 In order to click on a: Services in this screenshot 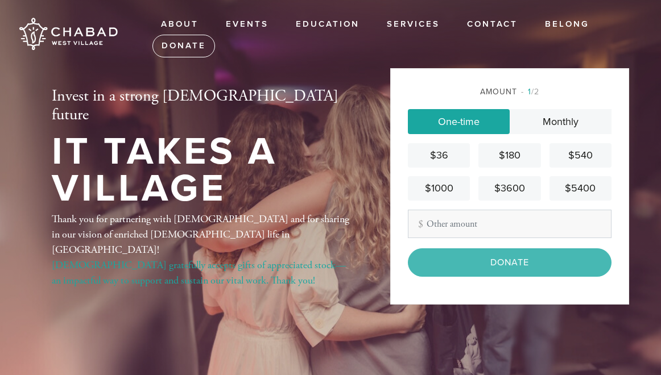, I will do `click(413, 24)`.